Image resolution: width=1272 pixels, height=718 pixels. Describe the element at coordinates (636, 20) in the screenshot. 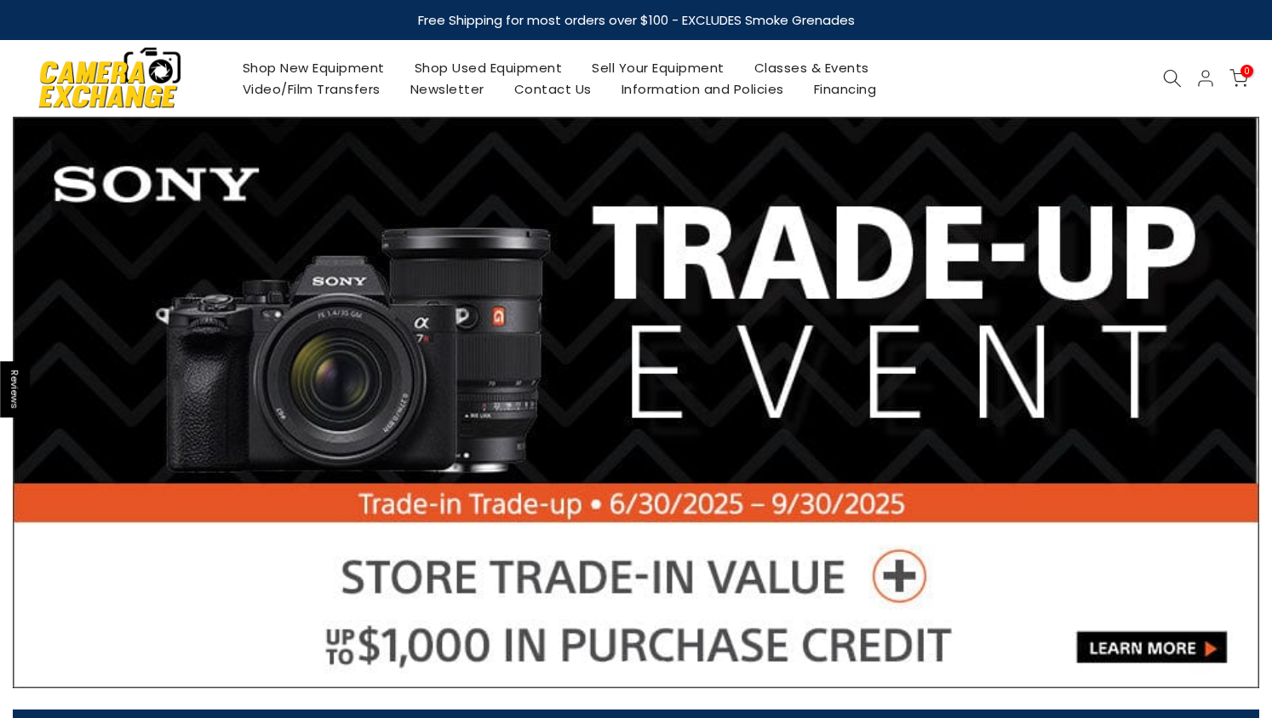

I see `strong: Free Shipping for most orders over $100 - EXCLUDES Smoke Grenades` at that location.